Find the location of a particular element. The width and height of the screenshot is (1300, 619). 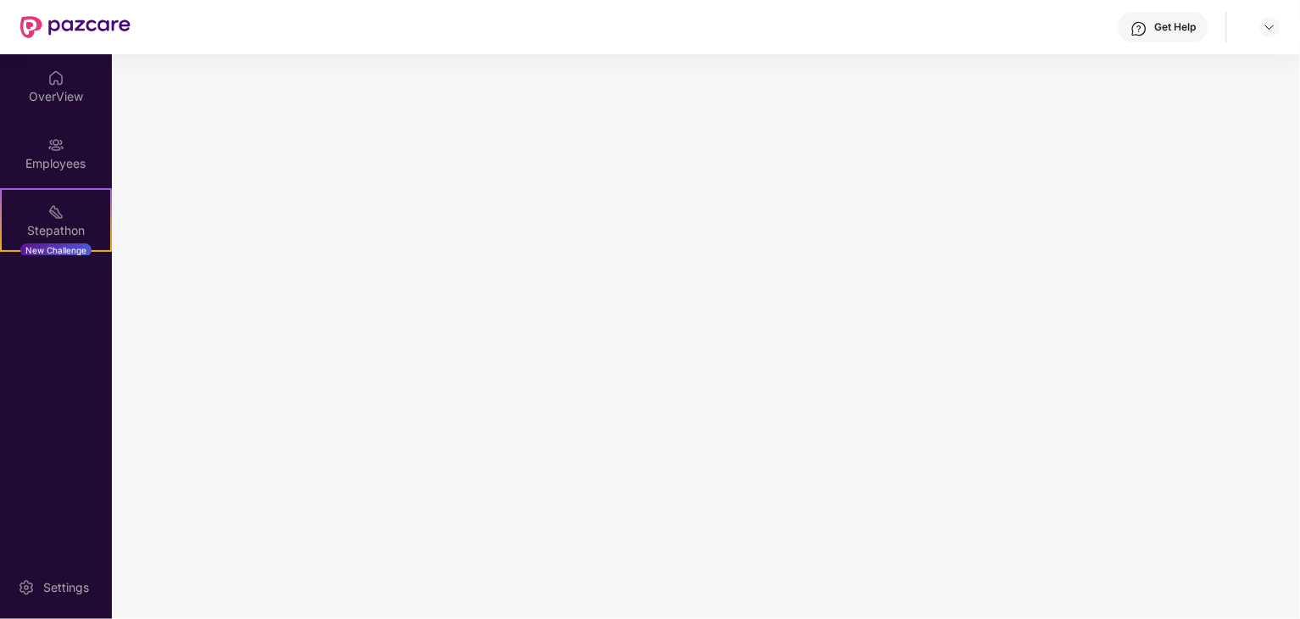

div: New Challenge is located at coordinates (56, 250).